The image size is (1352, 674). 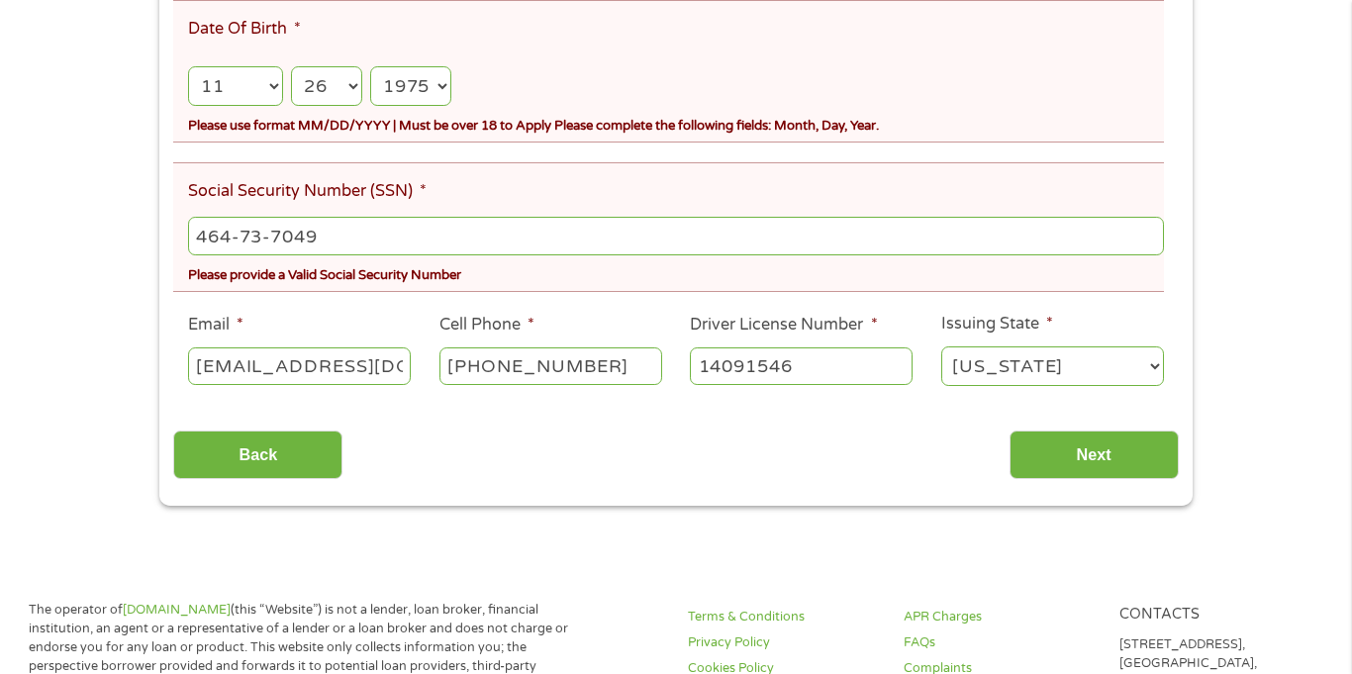 What do you see at coordinates (784, 642) in the screenshot?
I see `a: Privacy Policy` at bounding box center [784, 642].